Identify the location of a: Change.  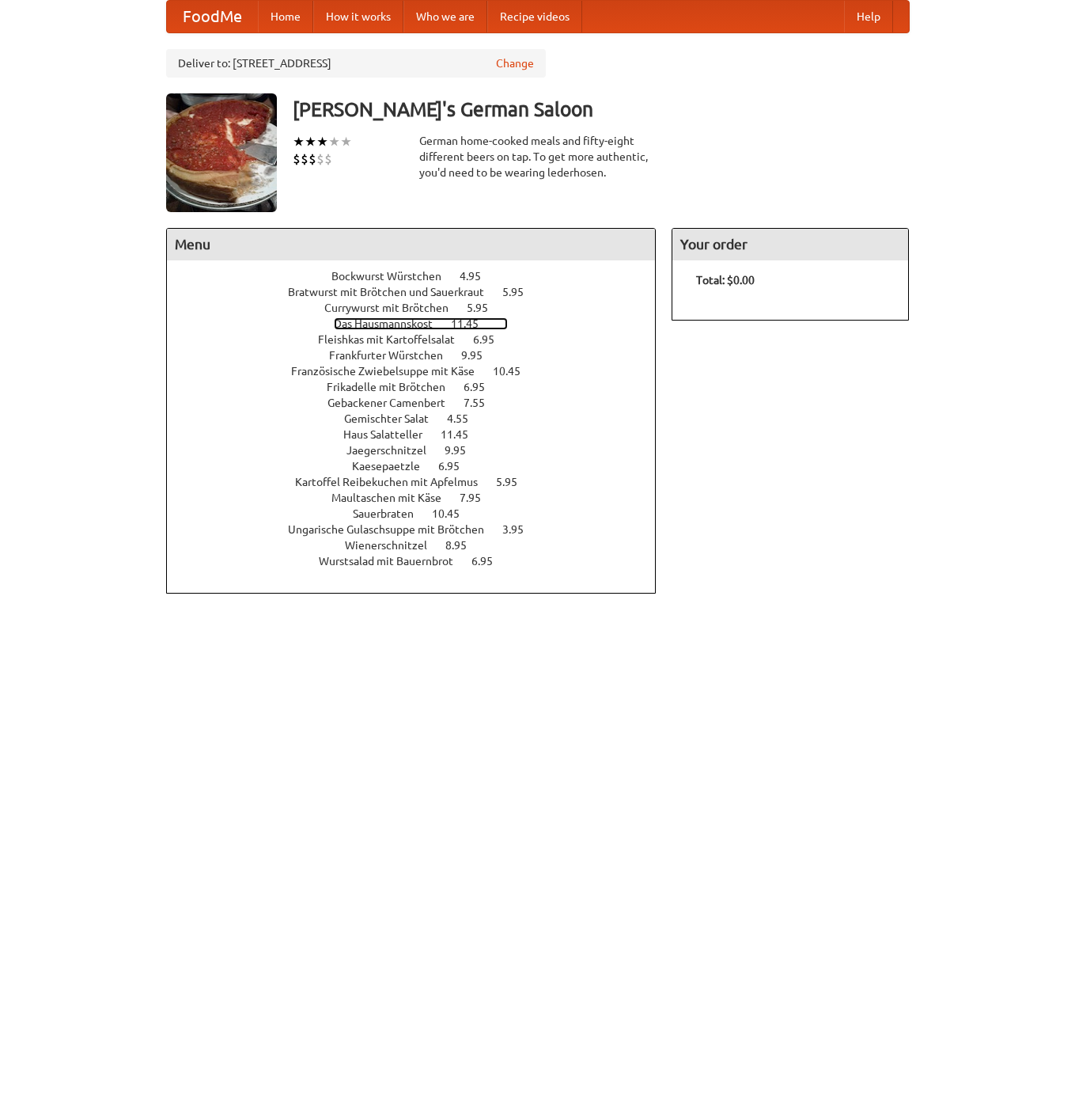
(515, 63).